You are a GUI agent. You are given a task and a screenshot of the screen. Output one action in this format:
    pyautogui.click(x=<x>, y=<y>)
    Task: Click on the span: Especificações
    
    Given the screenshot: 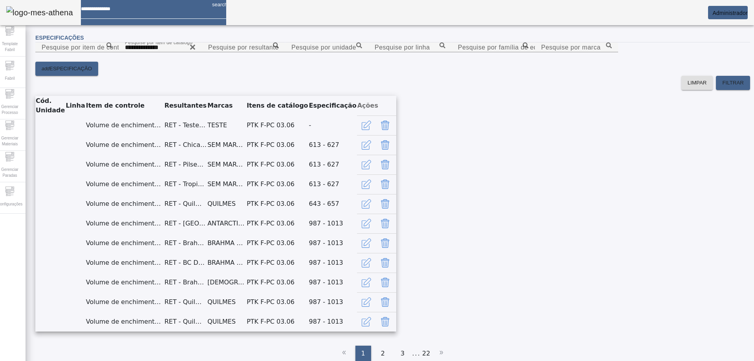 What is the action you would take?
    pyautogui.click(x=60, y=38)
    